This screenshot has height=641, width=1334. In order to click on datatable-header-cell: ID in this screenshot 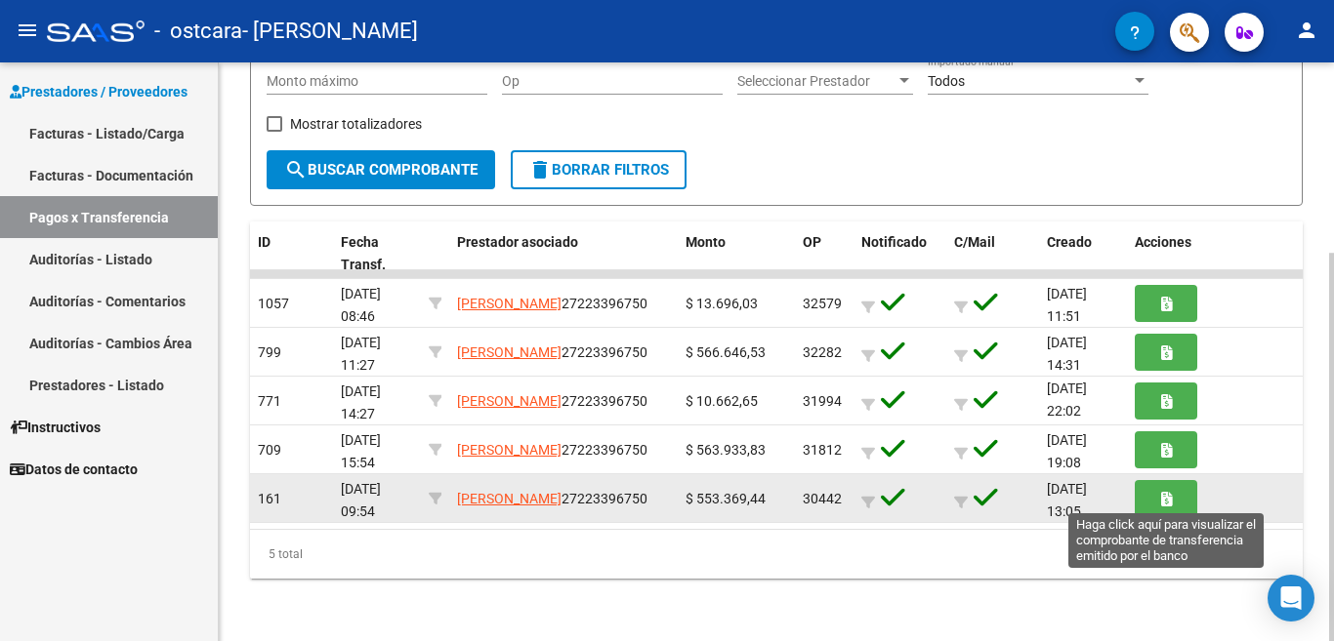, I will do `click(291, 254)`.